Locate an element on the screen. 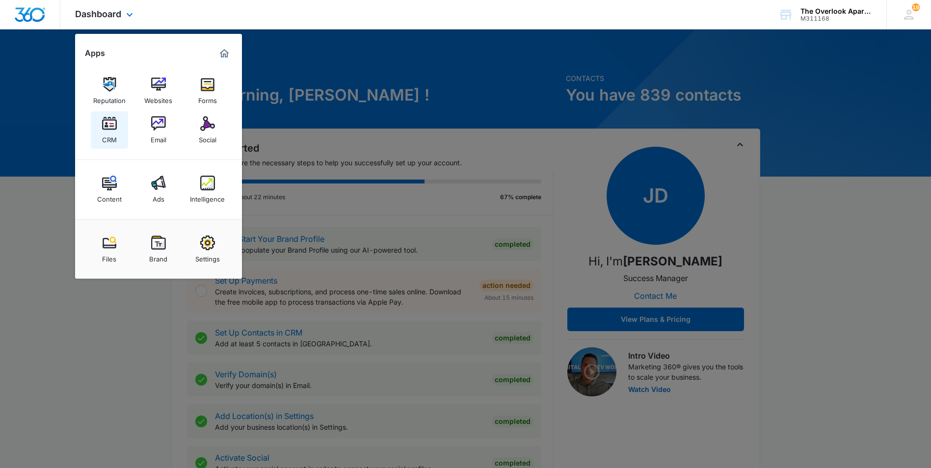 Image resolution: width=931 pixels, height=468 pixels. div: Brand is located at coordinates (158, 257).